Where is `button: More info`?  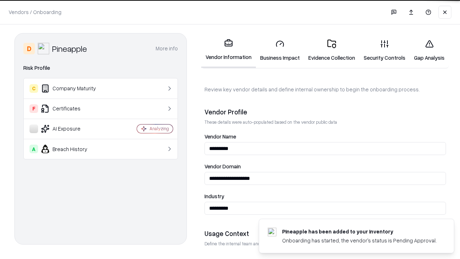
button: More info is located at coordinates (167, 49).